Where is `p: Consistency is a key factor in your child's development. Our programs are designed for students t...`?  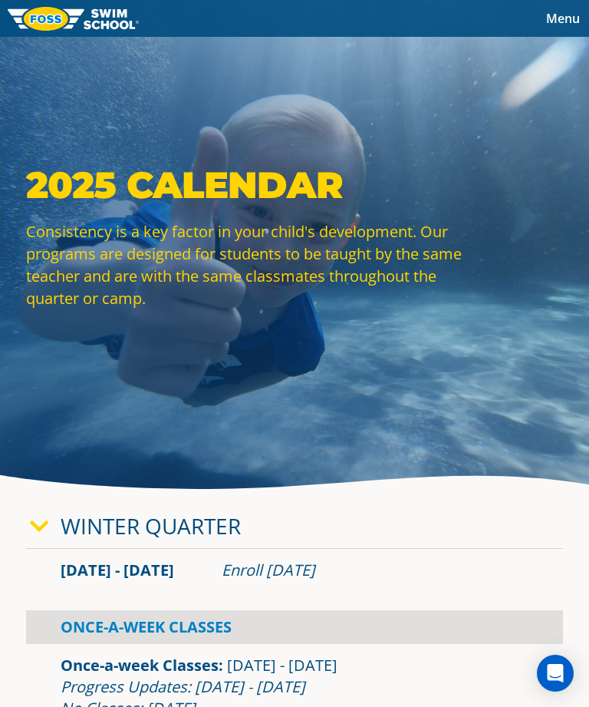 p: Consistency is a key factor in your child's development. Our programs are designed for students t... is located at coordinates (249, 265).